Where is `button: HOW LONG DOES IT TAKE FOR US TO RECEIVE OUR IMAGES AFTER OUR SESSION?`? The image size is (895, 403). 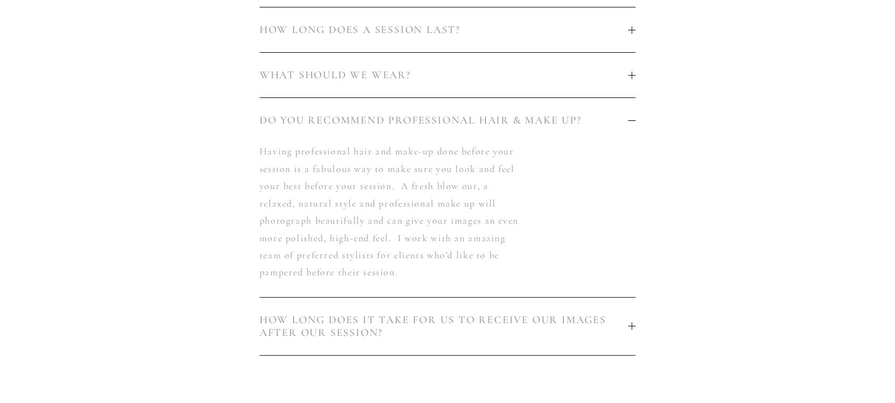 button: HOW LONG DOES IT TAKE FOR US TO RECEIVE OUR IMAGES AFTER OUR SESSION? is located at coordinates (448, 326).